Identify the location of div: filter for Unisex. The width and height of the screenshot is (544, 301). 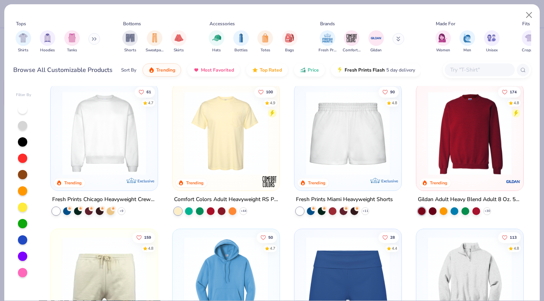
(491, 42).